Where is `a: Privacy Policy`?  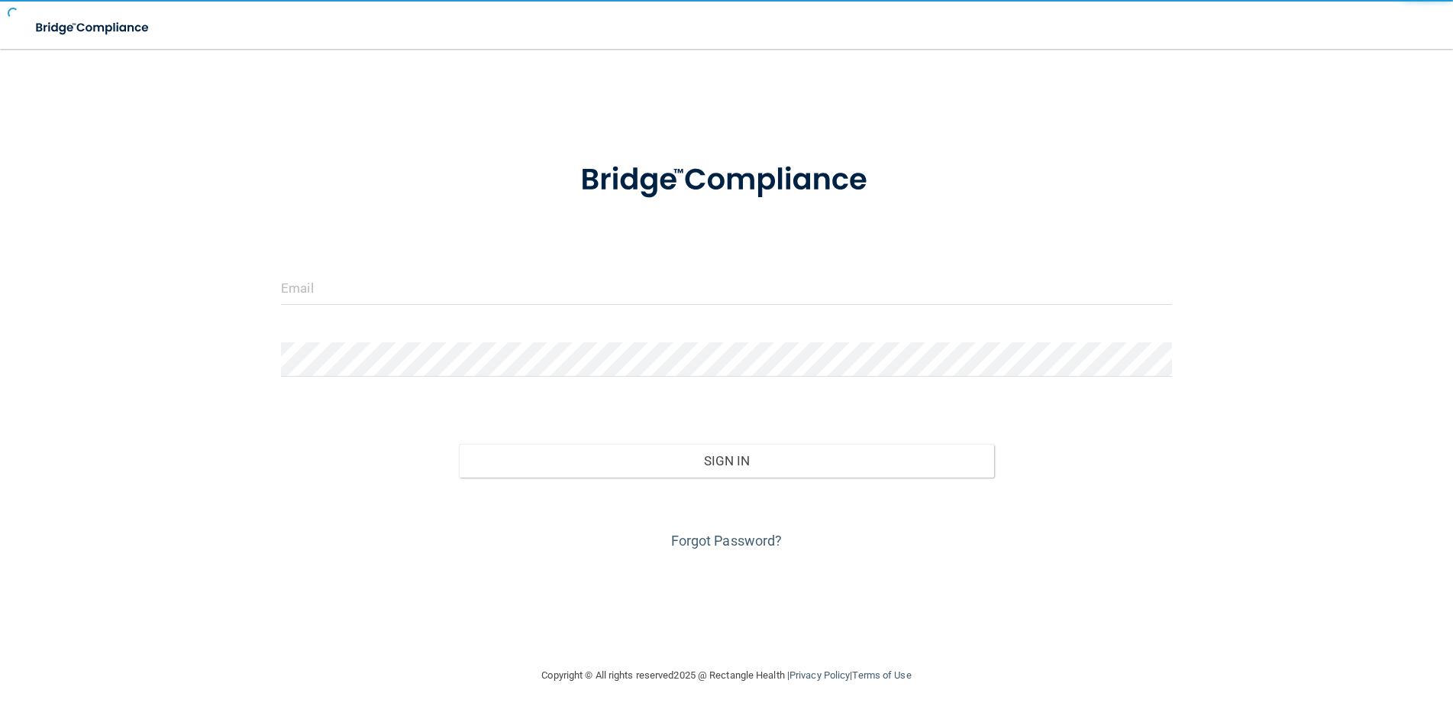 a: Privacy Policy is located at coordinates (819, 674).